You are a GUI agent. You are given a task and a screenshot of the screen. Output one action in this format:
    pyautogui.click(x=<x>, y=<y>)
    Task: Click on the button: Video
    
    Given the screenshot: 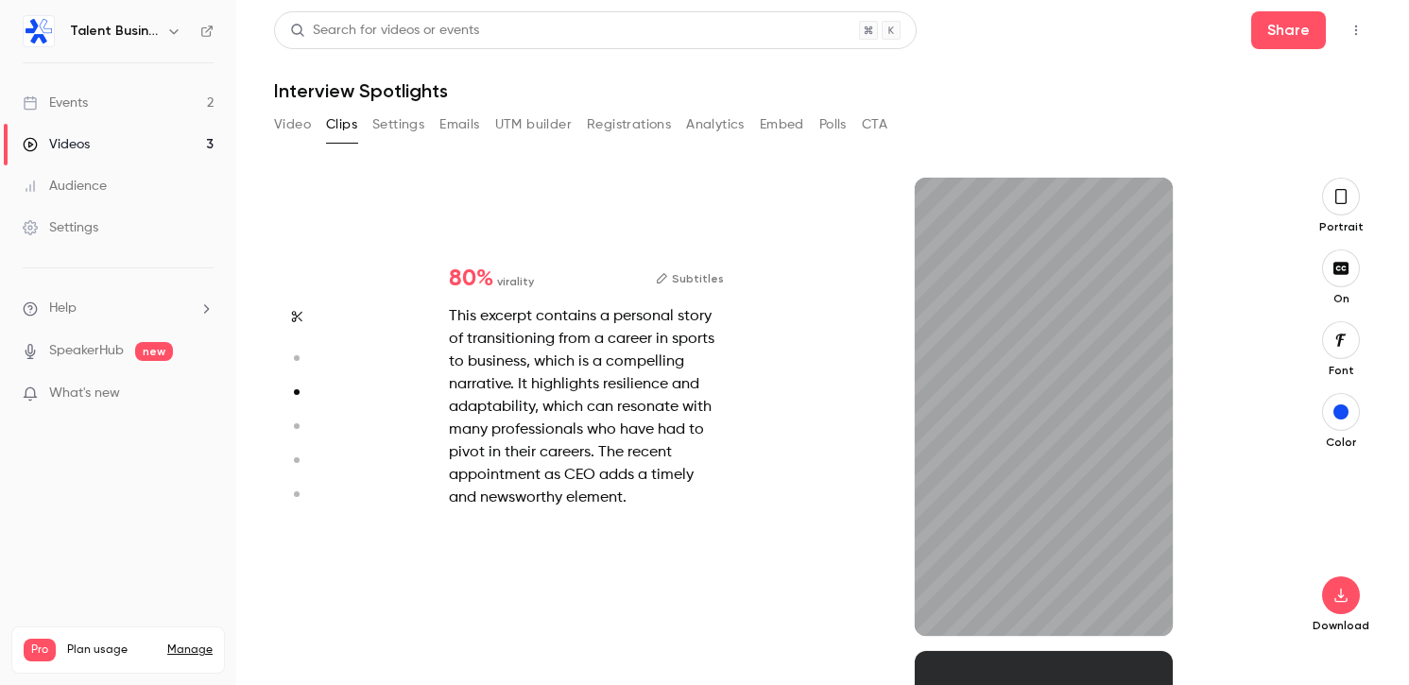 What is the action you would take?
    pyautogui.click(x=292, y=125)
    